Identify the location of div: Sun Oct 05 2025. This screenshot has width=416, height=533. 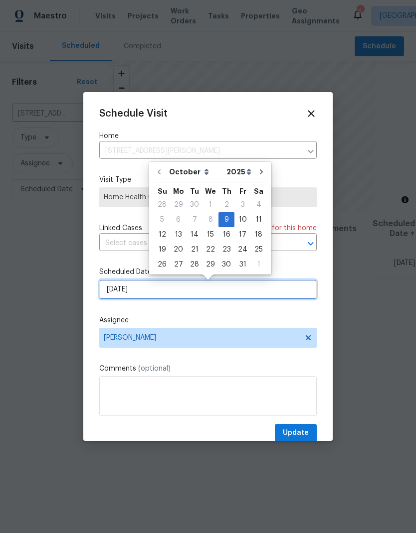
(162, 220).